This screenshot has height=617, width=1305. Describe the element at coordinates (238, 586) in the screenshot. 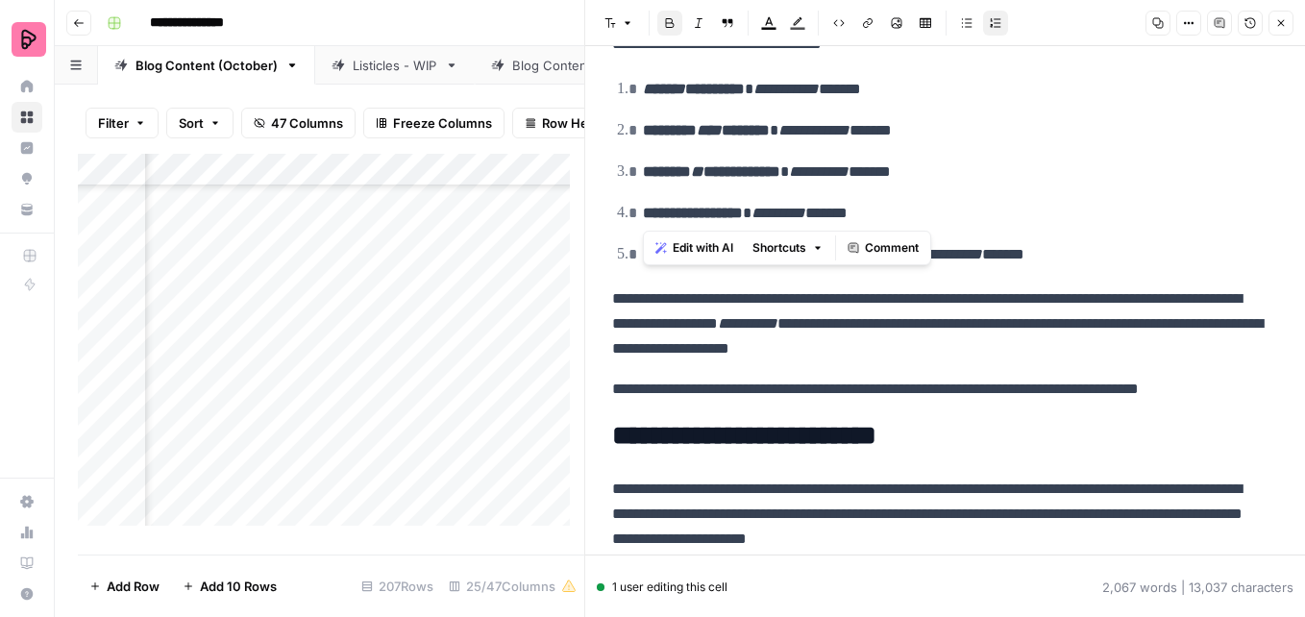

I see `span: Add 10 Rows` at that location.